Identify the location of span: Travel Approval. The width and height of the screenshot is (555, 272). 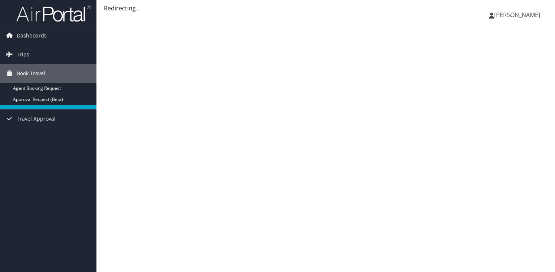
(36, 119).